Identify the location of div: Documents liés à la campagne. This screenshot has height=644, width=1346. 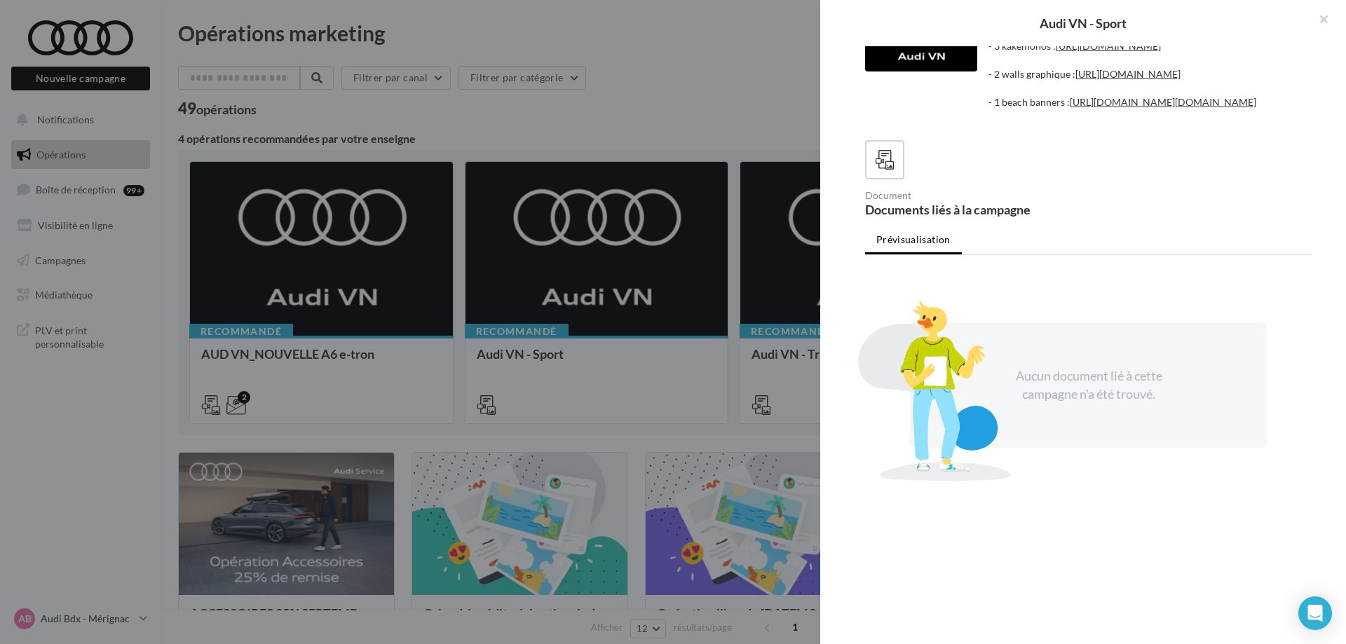
(974, 210).